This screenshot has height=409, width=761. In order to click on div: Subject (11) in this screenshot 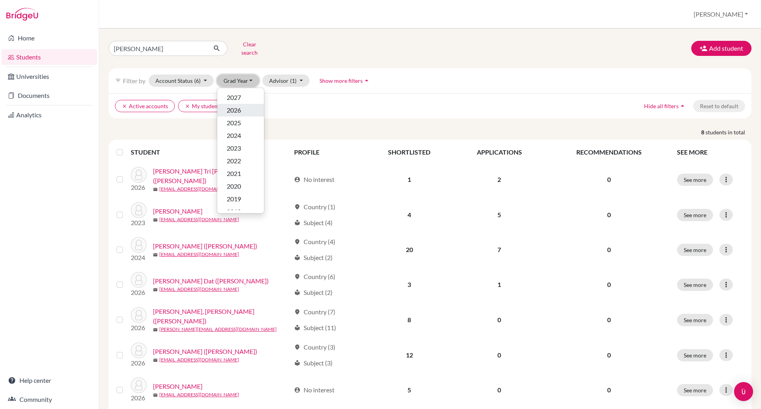, I will do `click(315, 328)`.